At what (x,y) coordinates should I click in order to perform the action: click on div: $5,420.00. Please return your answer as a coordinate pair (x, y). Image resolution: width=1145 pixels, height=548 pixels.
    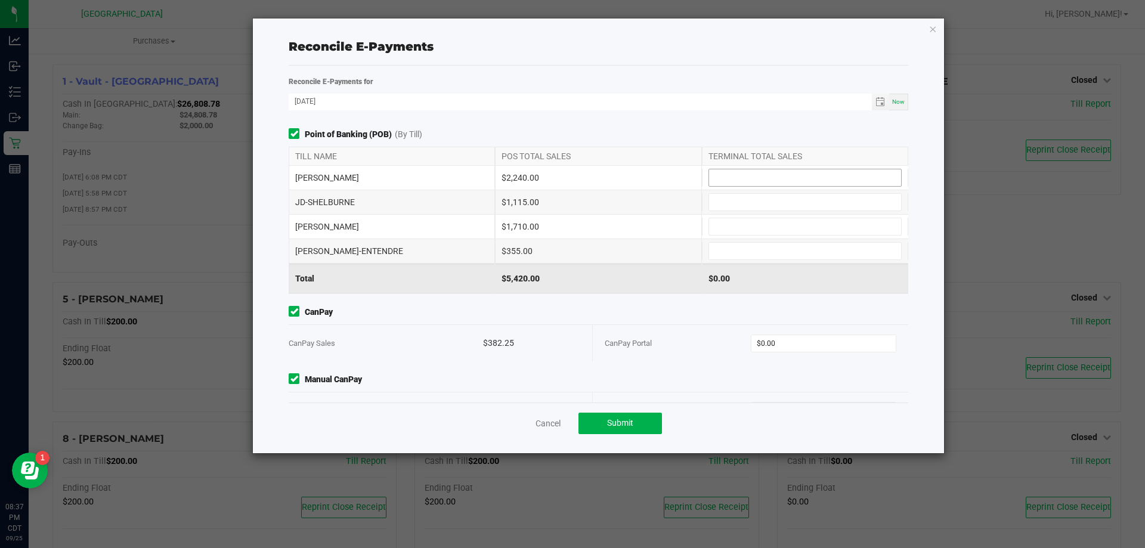
    Looking at the image, I should click on (598, 279).